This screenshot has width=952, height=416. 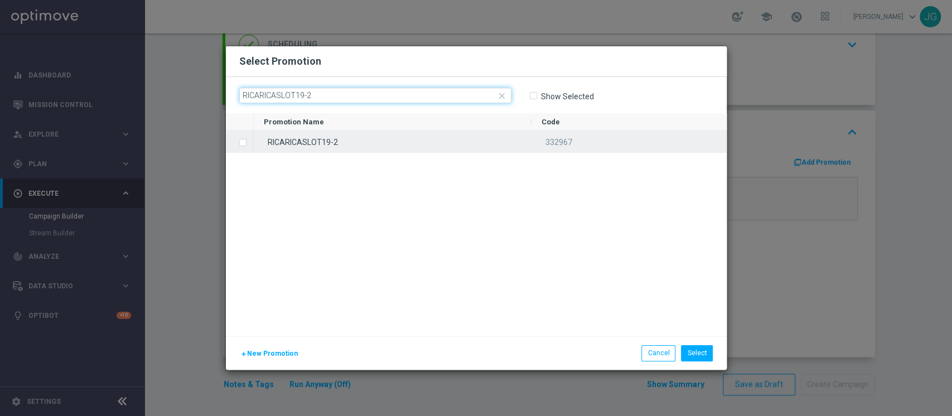 What do you see at coordinates (567, 96) in the screenshot?
I see `label: Show Selected` at bounding box center [567, 96].